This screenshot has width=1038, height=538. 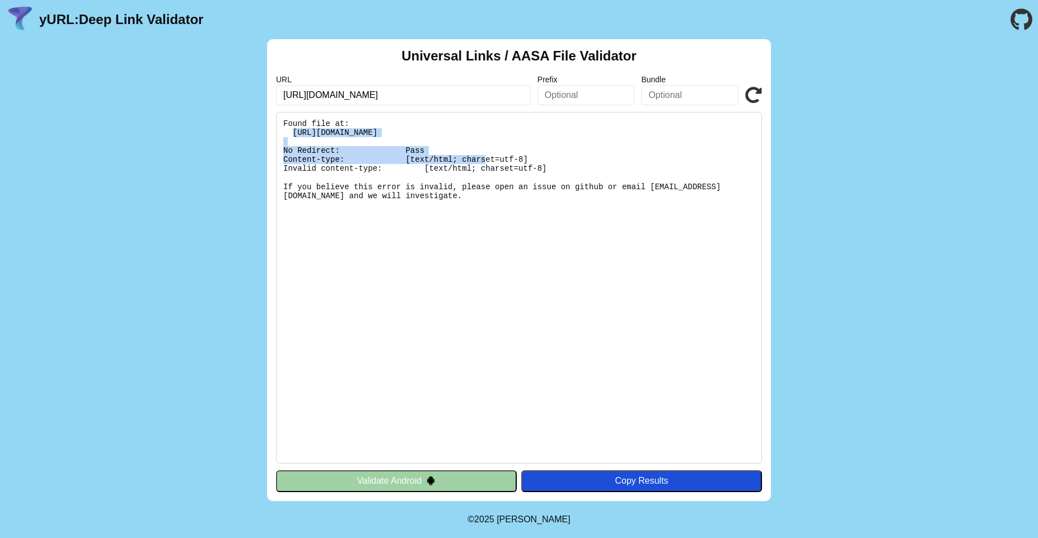 I want to click on label: URL, so click(x=403, y=80).